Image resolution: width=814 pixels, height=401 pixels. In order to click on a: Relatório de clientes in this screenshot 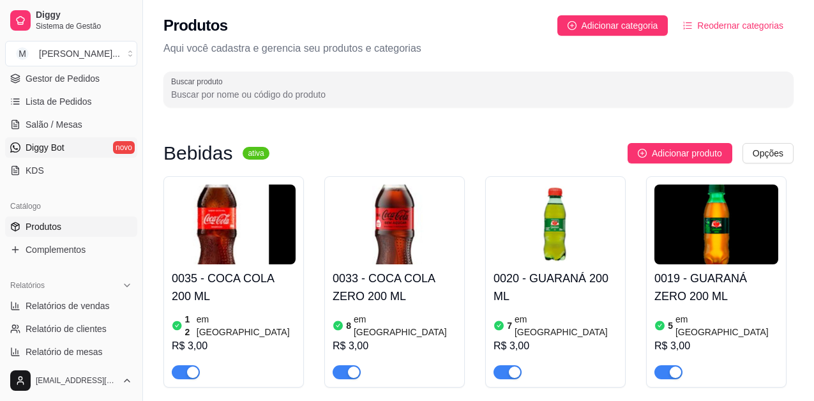, I will do `click(71, 329)`.